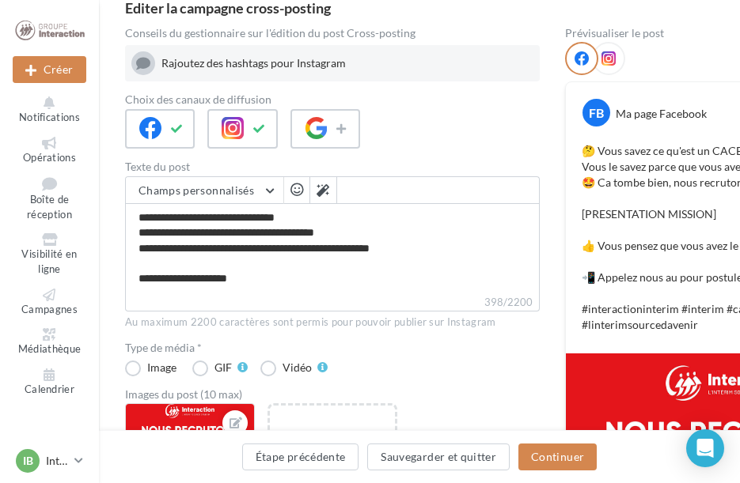  I want to click on span: Opérations, so click(49, 157).